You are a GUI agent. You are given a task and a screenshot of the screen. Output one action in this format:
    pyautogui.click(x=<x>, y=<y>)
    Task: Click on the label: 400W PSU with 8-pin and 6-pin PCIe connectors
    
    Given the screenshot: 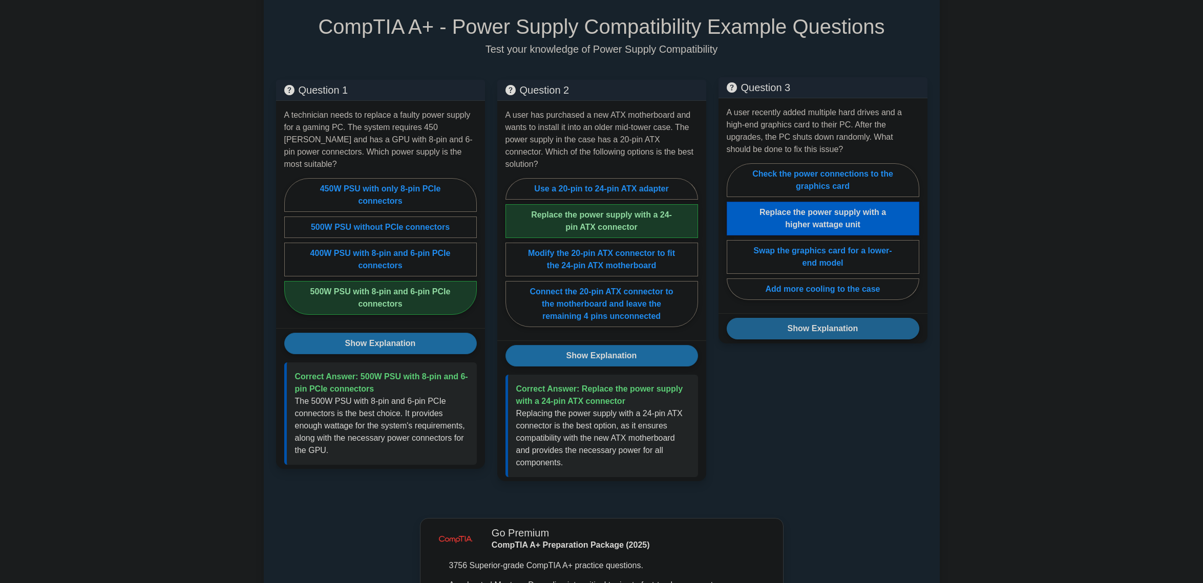 What is the action you would take?
    pyautogui.click(x=381, y=260)
    